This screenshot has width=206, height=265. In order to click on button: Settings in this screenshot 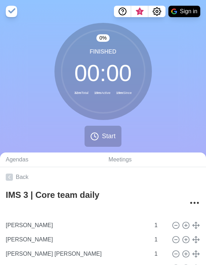, I will do `click(157, 11)`.